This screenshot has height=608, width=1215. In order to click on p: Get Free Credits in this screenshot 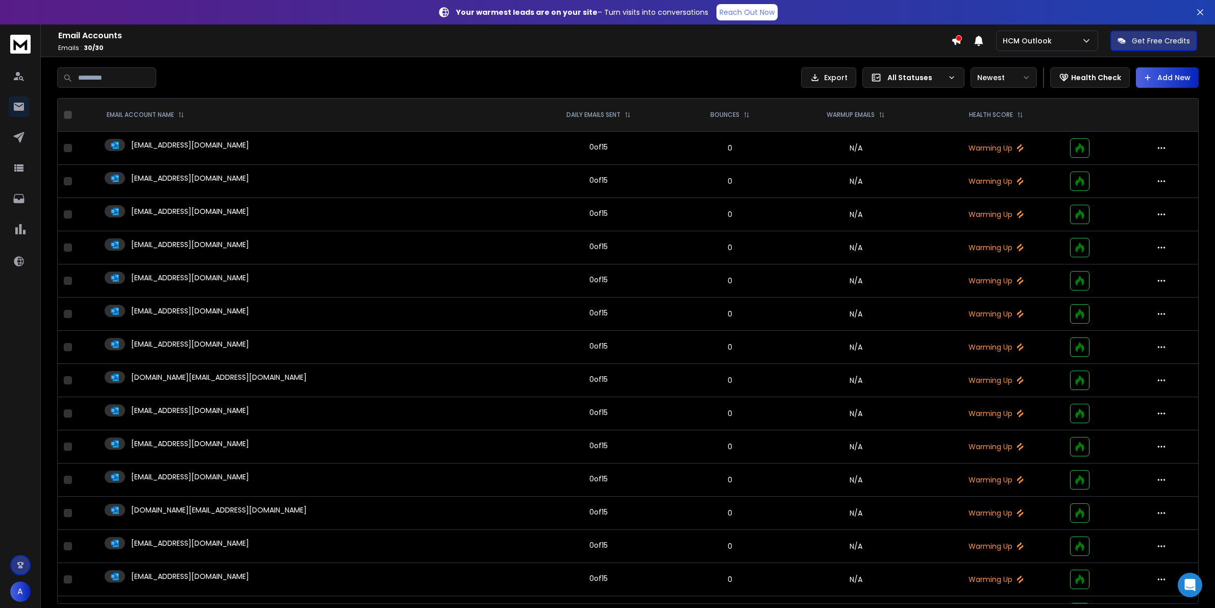, I will do `click(1161, 41)`.